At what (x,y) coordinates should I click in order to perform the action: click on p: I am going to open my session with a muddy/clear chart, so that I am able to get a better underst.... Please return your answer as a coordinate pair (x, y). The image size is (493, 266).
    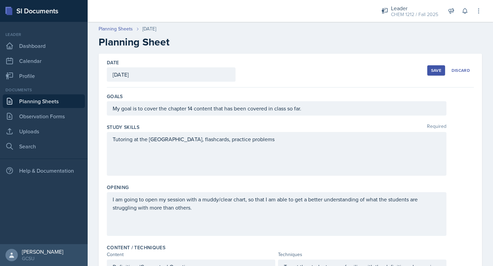
    Looking at the image, I should click on (276, 204).